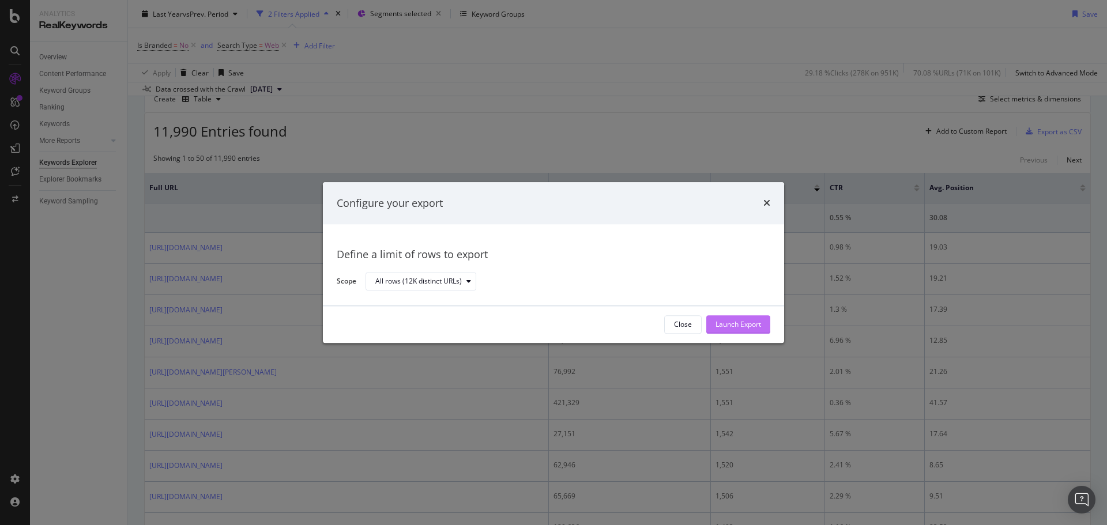 Image resolution: width=1107 pixels, height=525 pixels. I want to click on div: Define a limit of rows to export, so click(553, 255).